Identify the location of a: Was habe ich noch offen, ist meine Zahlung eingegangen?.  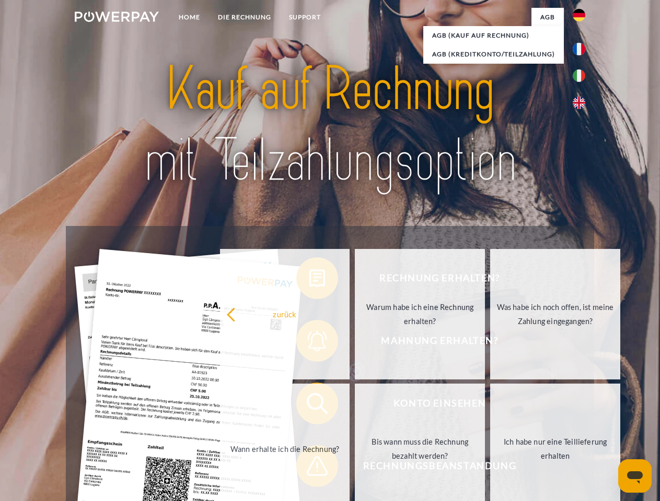
(555, 314).